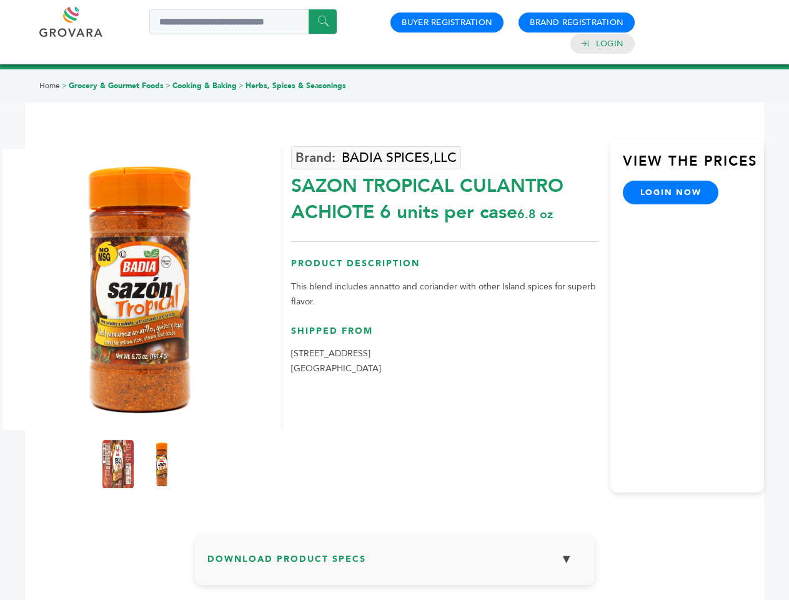  I want to click on h3: Product Description, so click(444, 268).